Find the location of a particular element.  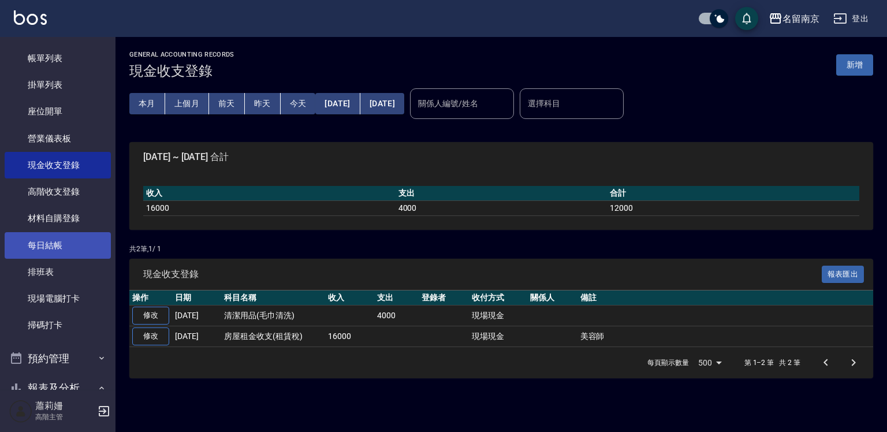

td: 房屋租金收支(租賃稅) is located at coordinates (273, 337).